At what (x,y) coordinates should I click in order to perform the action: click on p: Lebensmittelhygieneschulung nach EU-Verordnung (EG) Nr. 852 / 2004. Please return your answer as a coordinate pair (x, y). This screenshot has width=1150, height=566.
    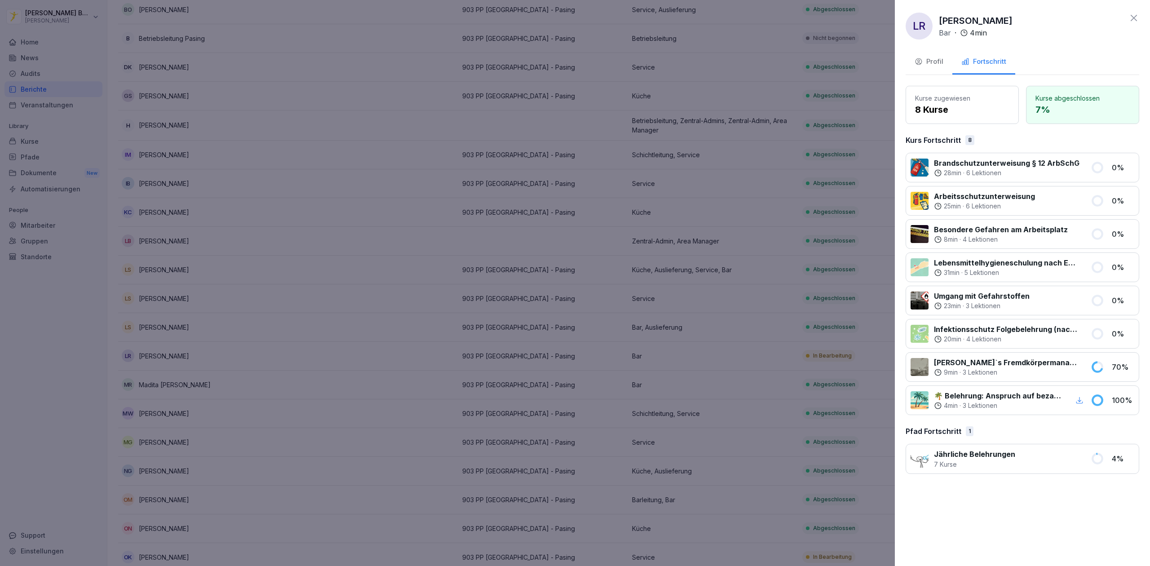
    Looking at the image, I should click on (1007, 263).